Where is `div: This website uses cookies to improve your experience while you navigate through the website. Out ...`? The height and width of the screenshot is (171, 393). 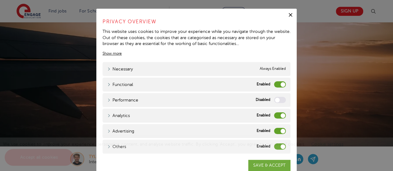 div: This website uses cookies to improve your experience while you navigate through the website. Out ... is located at coordinates (196, 38).